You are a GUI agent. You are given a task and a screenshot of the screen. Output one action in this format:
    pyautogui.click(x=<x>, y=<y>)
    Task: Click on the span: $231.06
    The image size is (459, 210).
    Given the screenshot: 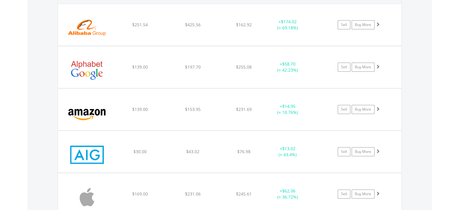 What is the action you would take?
    pyautogui.click(x=193, y=194)
    